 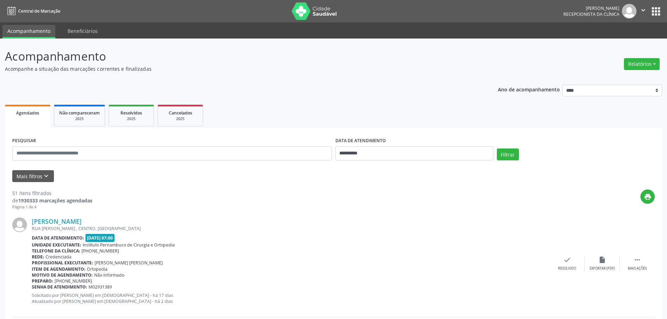 What do you see at coordinates (180, 113) in the screenshot?
I see `span: Cancelados` at bounding box center [180, 113].